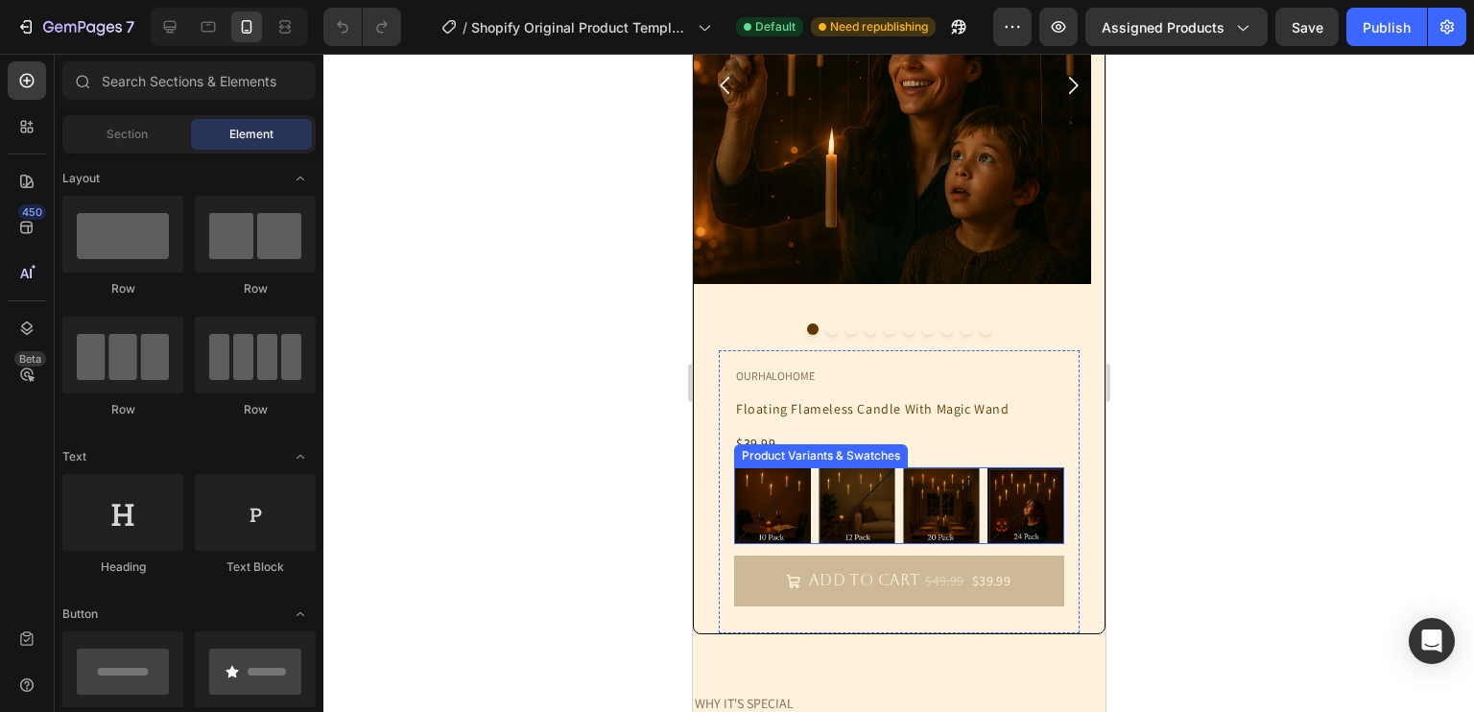  What do you see at coordinates (251, 527) in the screenshot?
I see `div: $49.99` at bounding box center [251, 527].